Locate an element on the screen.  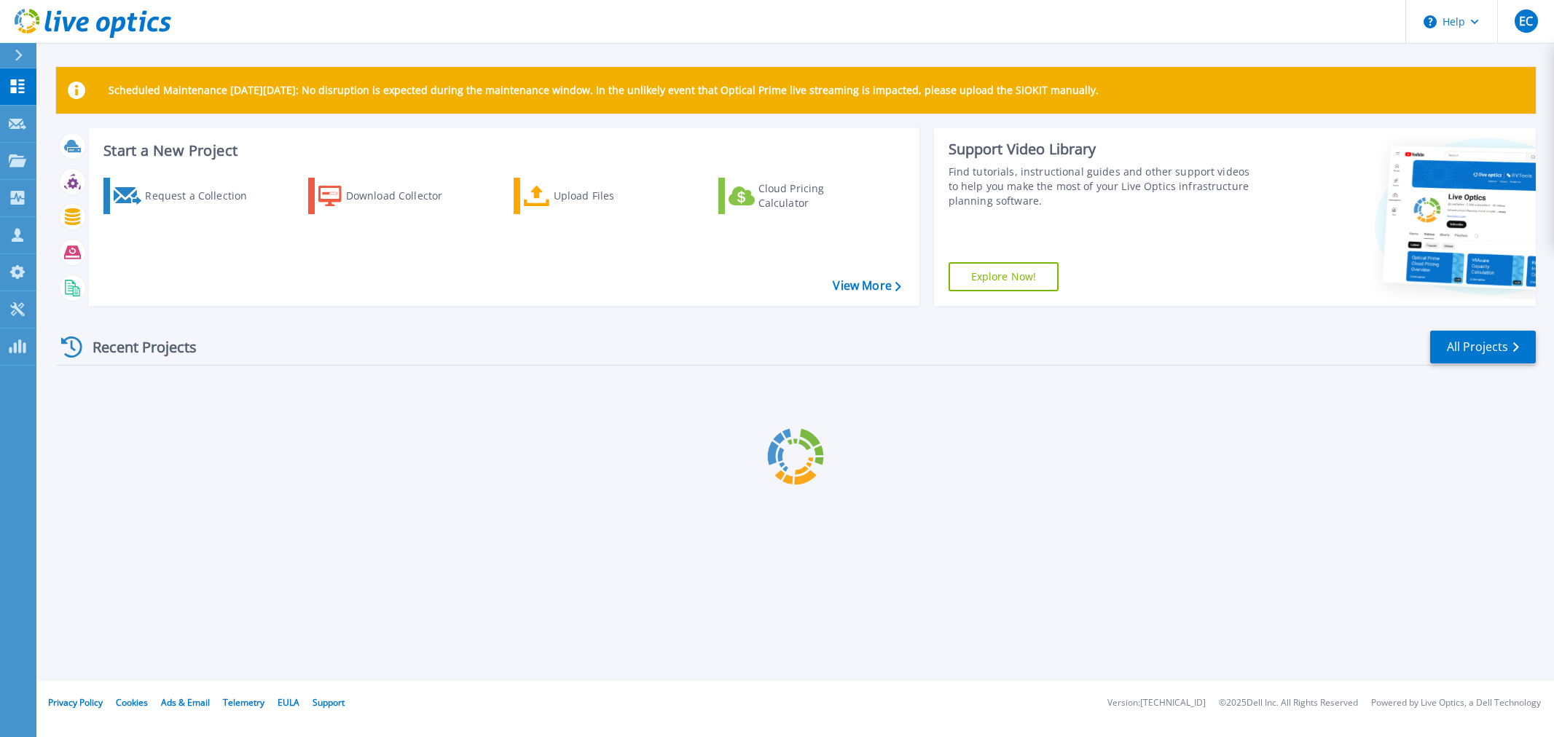
div: Find tutorials, instructional guides and other support videos to help you make the most of your L... is located at coordinates (1103, 186).